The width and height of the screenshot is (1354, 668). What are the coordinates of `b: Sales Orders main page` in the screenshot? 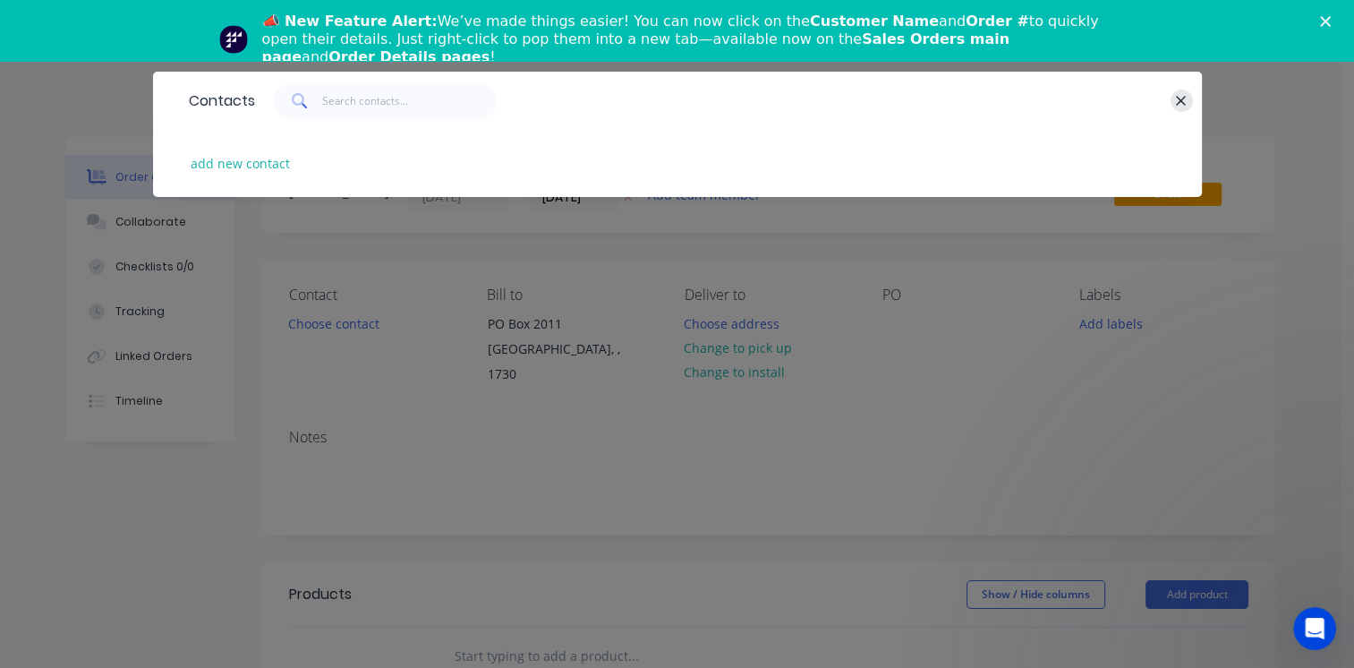 It's located at (636, 47).